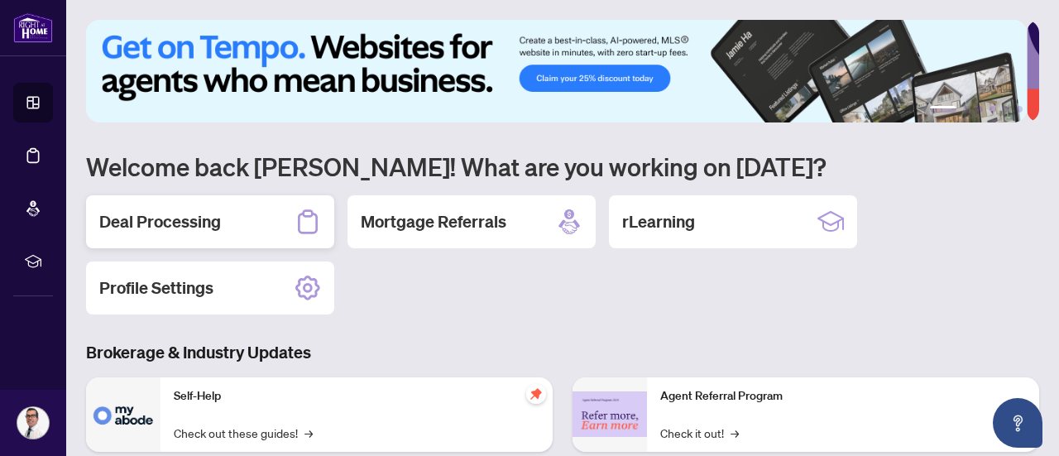 Image resolution: width=1059 pixels, height=456 pixels. I want to click on p: Self-Help, so click(357, 396).